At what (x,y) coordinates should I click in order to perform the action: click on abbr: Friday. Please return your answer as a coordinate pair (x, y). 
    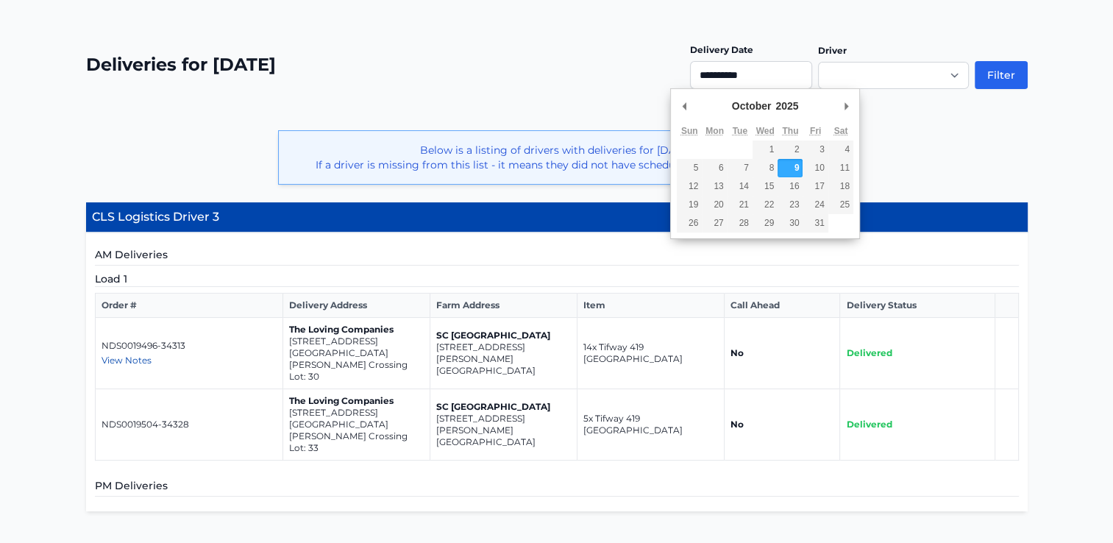
    Looking at the image, I should click on (815, 131).